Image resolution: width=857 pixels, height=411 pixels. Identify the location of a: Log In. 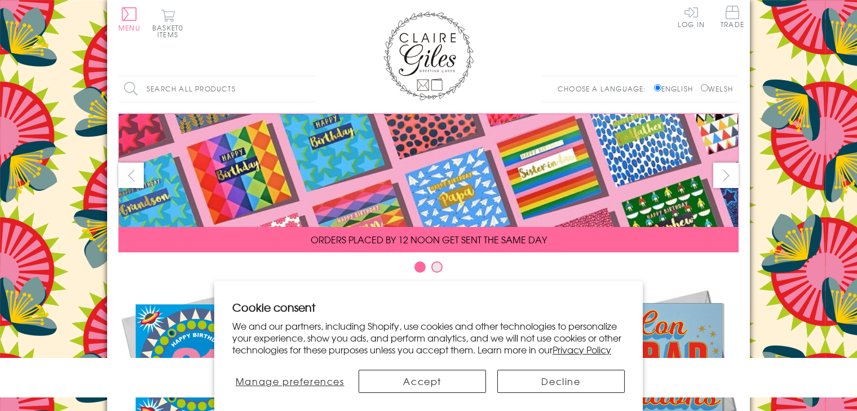
(691, 16).